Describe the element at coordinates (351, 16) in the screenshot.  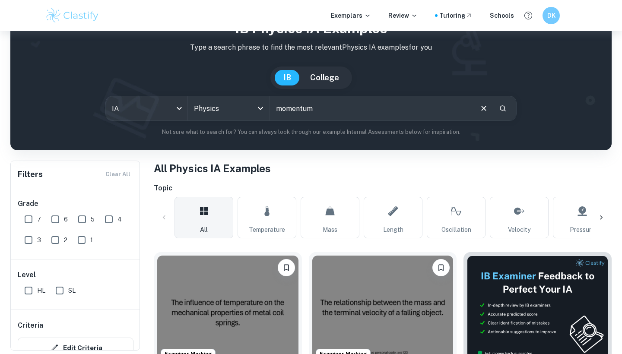
I see `p: Exemplars` at that location.